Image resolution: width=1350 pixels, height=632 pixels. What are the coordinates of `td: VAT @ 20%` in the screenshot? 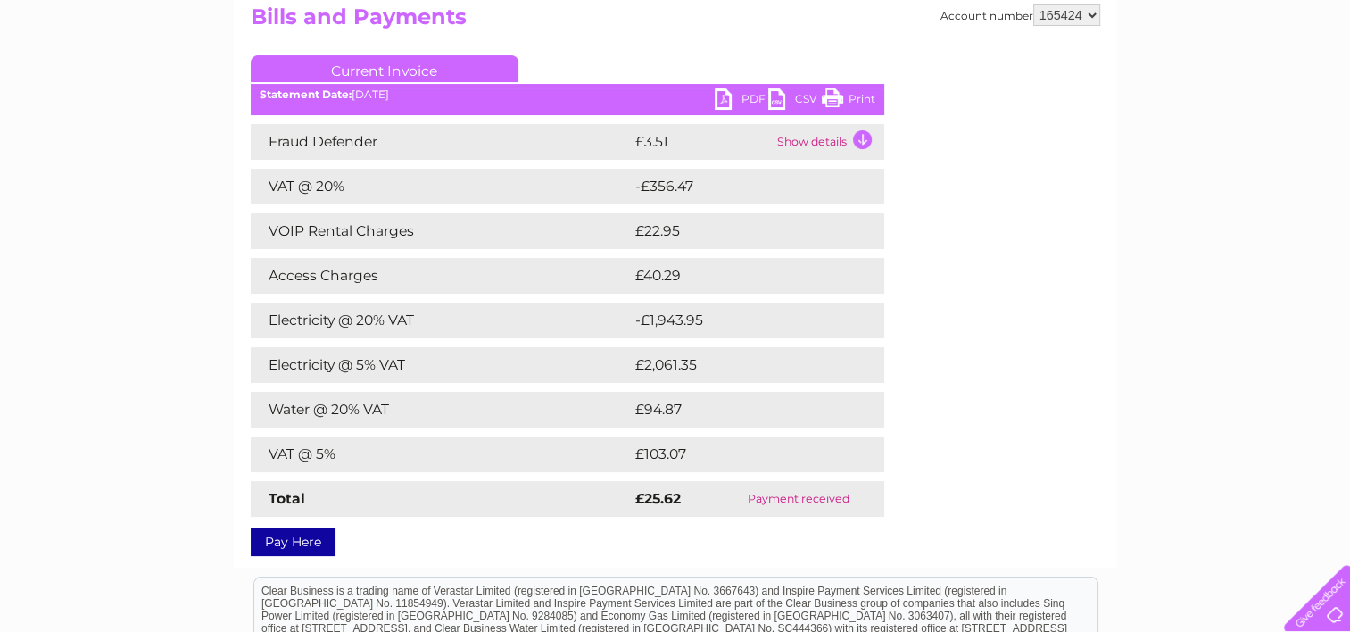 It's located at (441, 187).